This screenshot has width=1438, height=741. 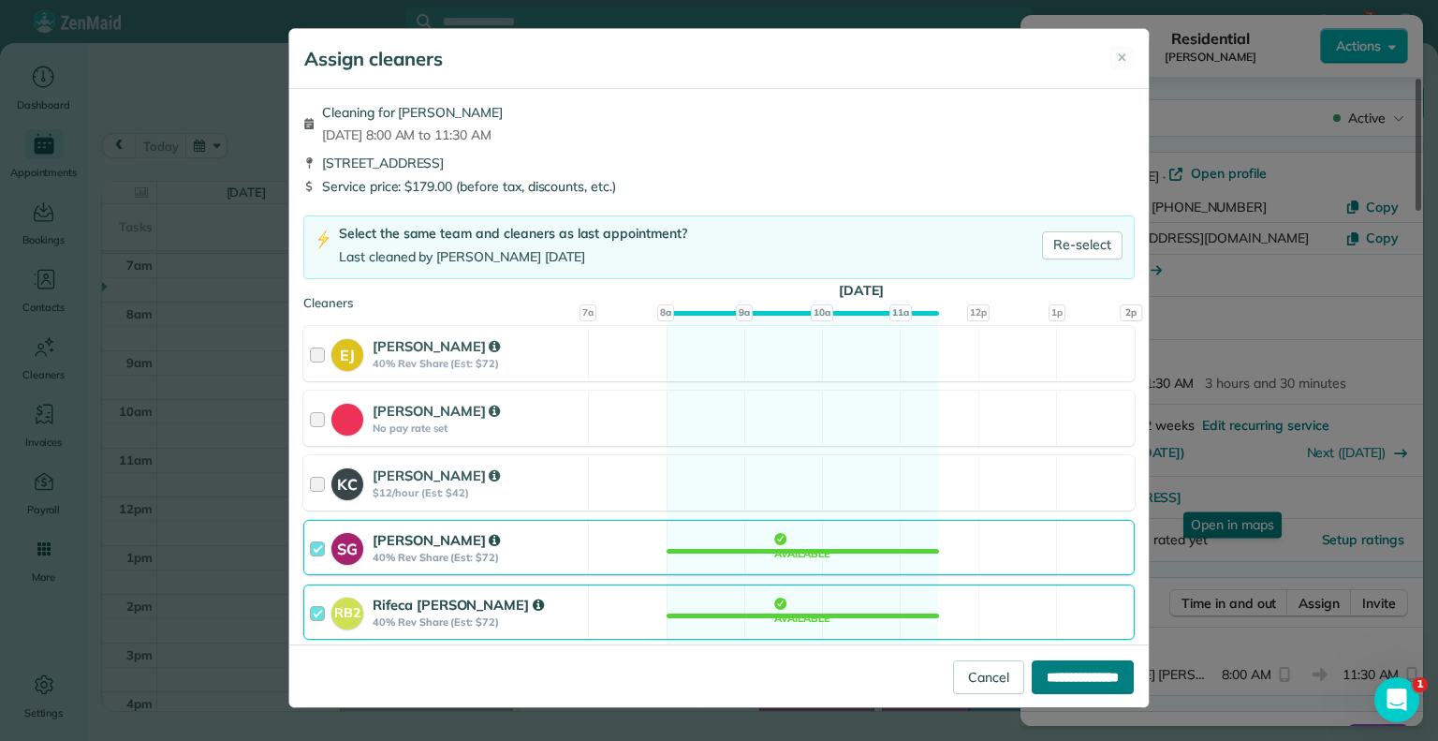 I want to click on strong: RB2, so click(x=347, y=610).